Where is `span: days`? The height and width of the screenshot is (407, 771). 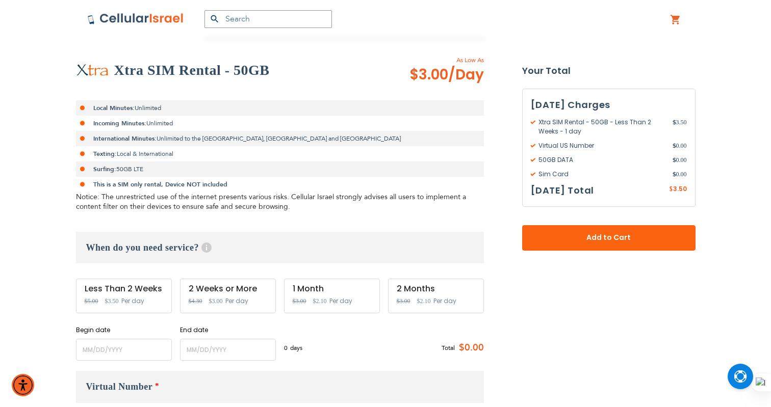
span: days is located at coordinates (296, 348).